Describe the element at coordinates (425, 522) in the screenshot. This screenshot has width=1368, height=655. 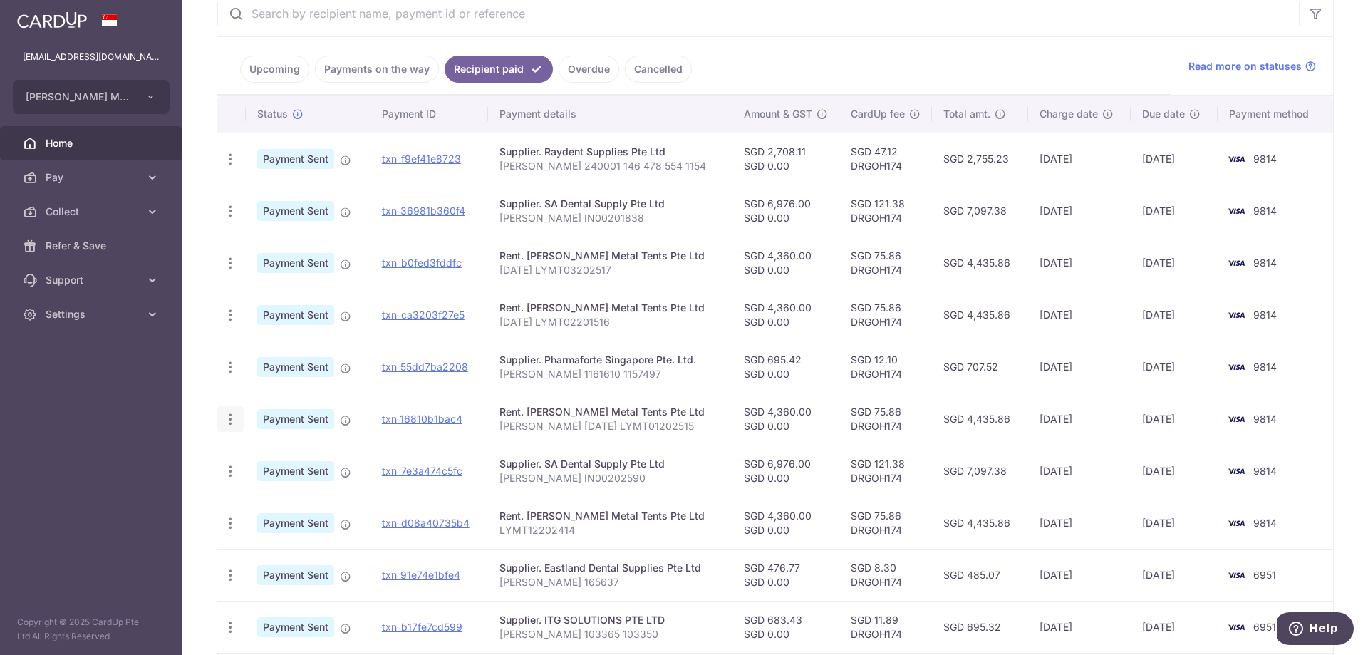
I see `a: txn_d08a40735b4` at that location.